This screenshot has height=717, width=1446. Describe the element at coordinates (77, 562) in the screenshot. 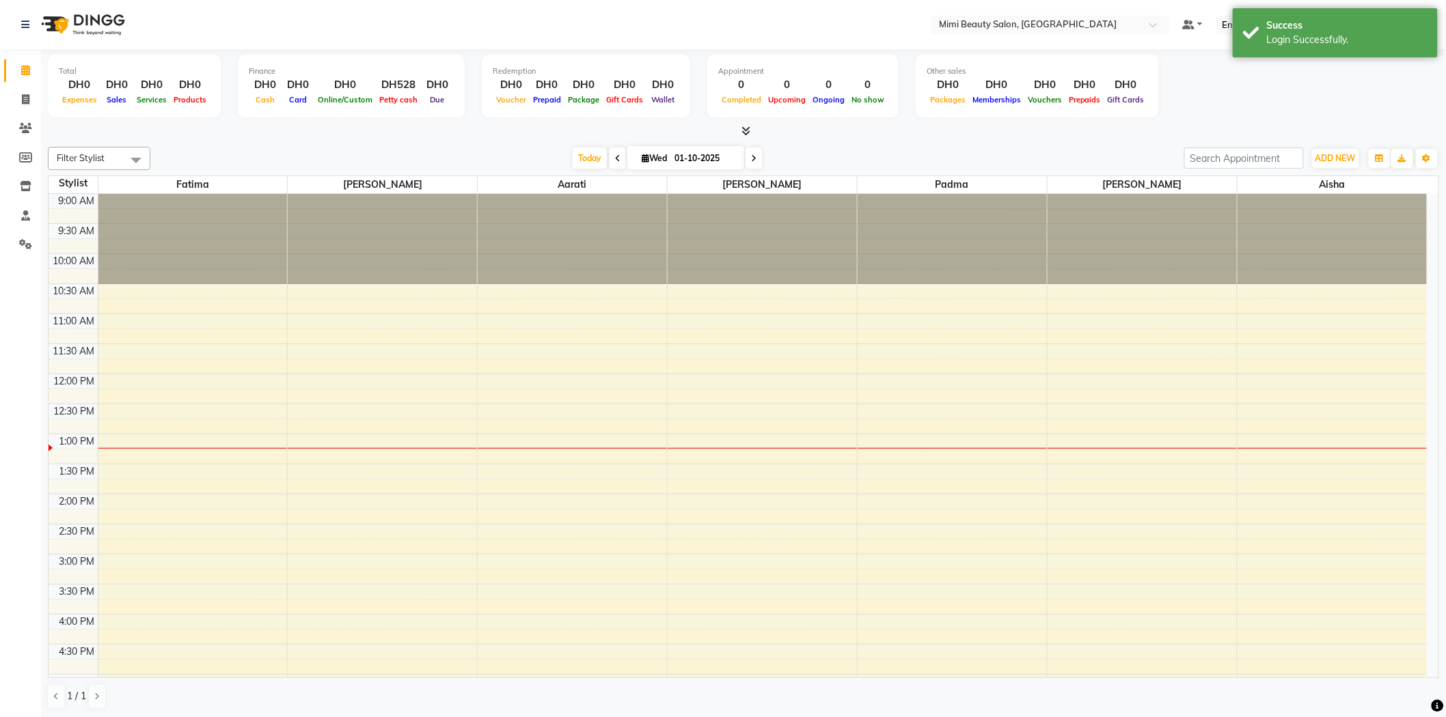

I see `div: 3:00 PM` at that location.